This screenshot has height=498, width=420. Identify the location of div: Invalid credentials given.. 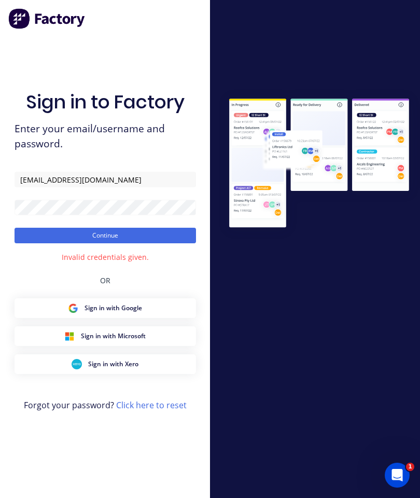
(105, 257).